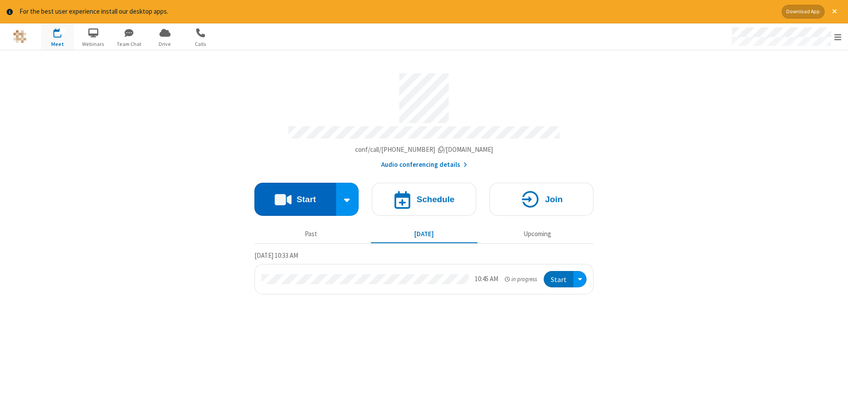 The height and width of the screenshot is (418, 848). I want to click on span: Copy my meeting room link, so click(424, 149).